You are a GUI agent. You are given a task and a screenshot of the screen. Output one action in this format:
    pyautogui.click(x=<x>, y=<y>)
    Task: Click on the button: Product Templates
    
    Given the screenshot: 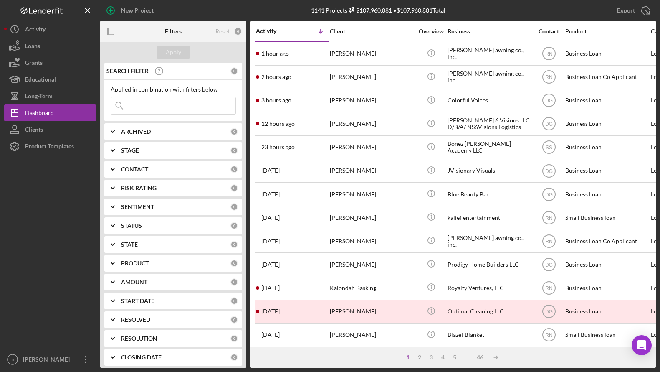 What is the action you would take?
    pyautogui.click(x=50, y=146)
    